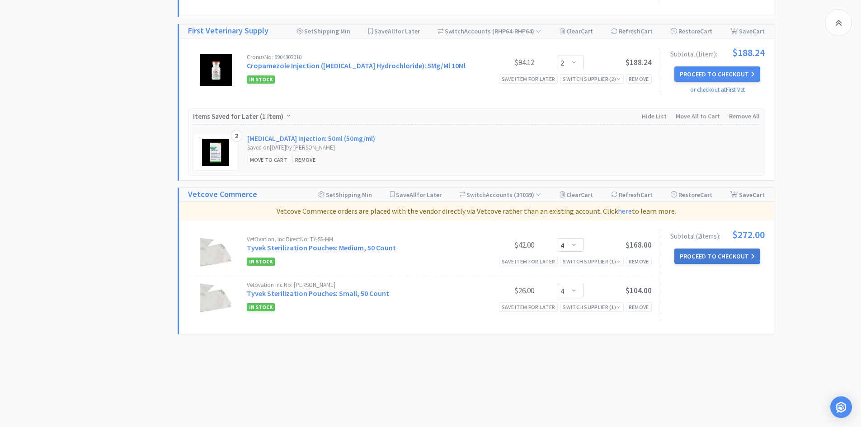 Image resolution: width=861 pixels, height=427 pixels. I want to click on span: Remove All, so click(745, 116).